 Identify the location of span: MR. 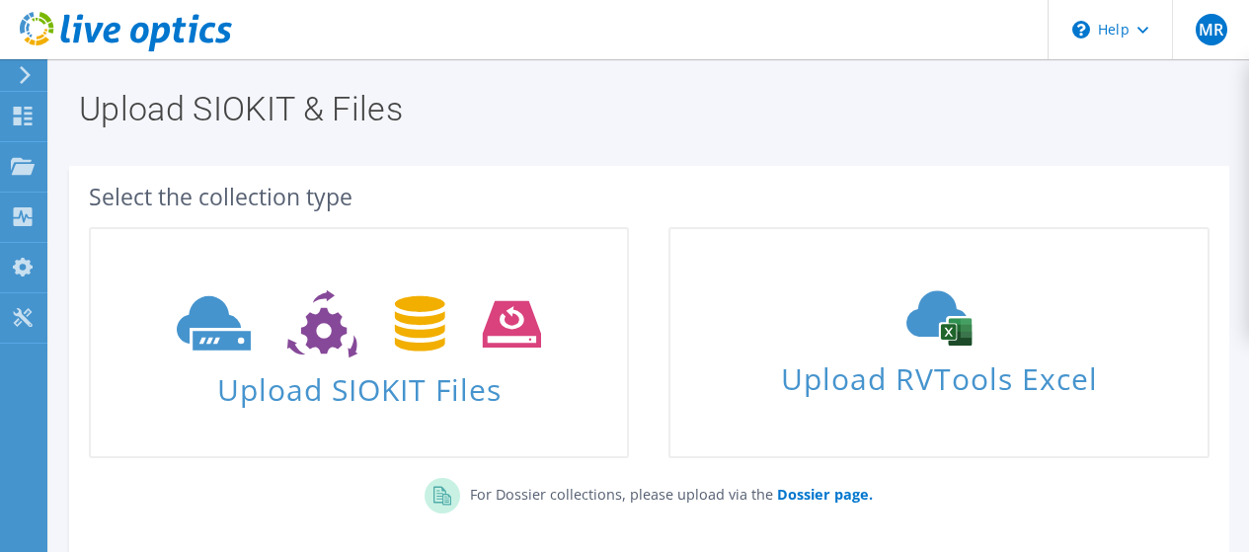
(1212, 30).